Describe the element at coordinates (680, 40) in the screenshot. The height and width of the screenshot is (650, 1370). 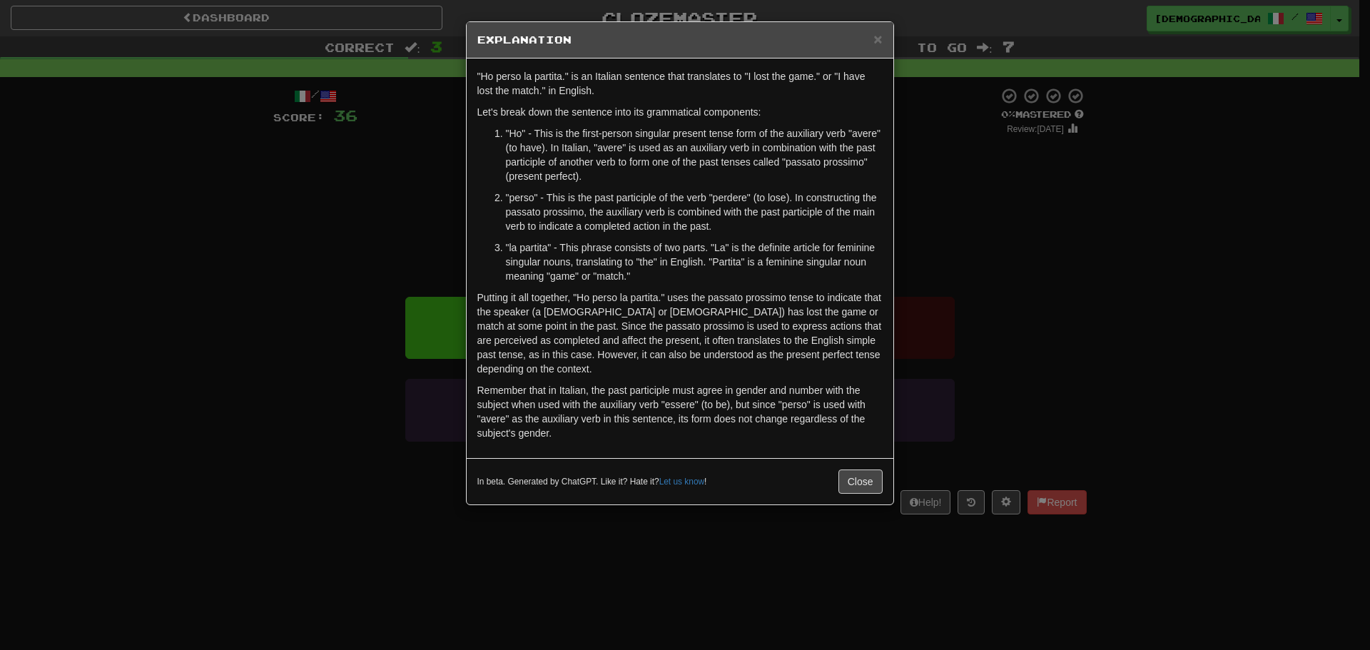
I see `h5: Explanation` at that location.